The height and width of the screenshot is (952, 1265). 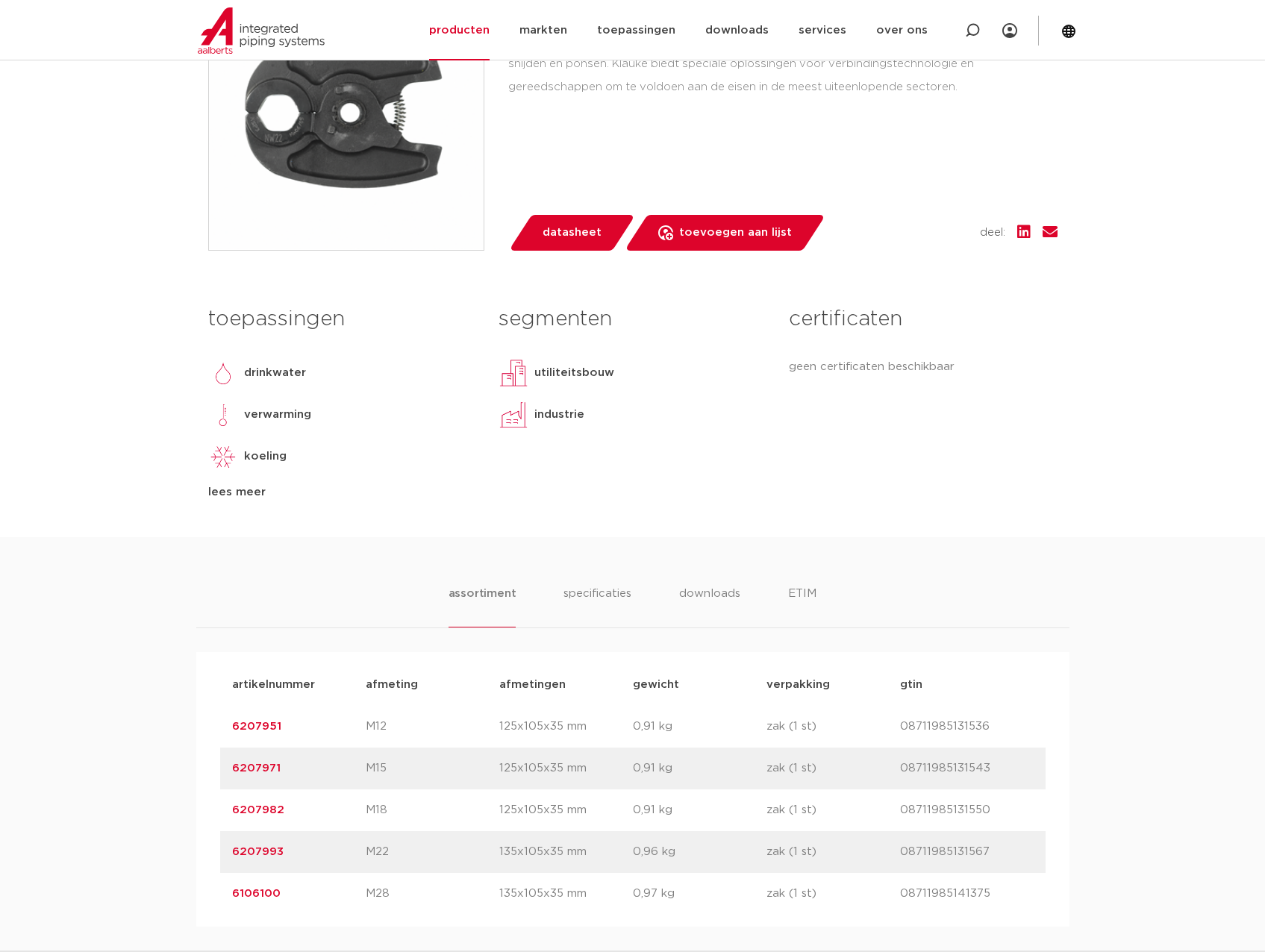 I want to click on p: verwarming, so click(x=278, y=415).